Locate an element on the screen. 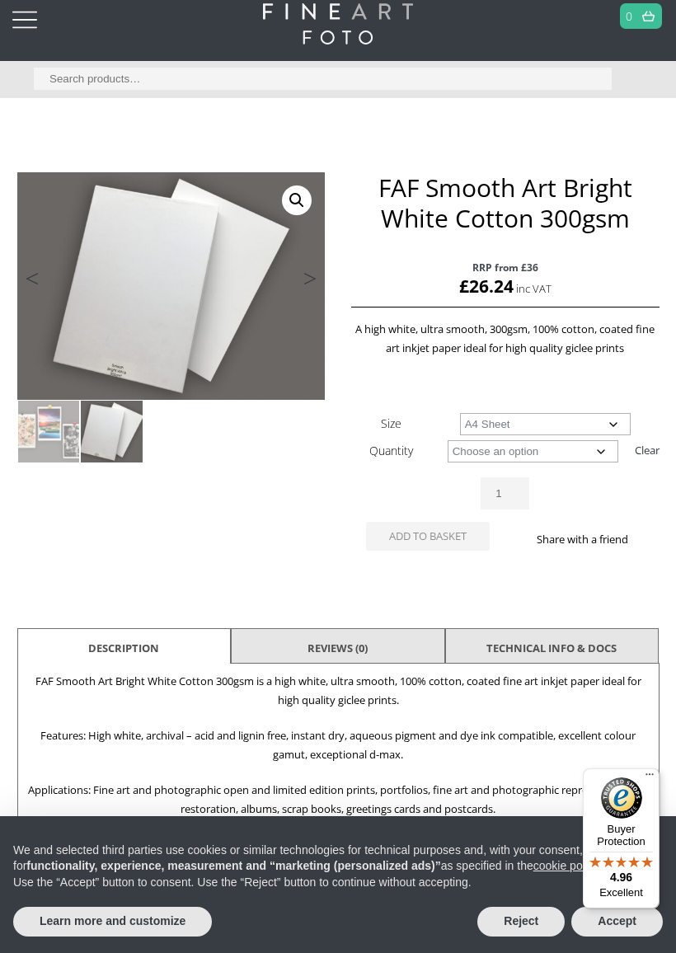 The image size is (676, 953). strong: functionality, experience, measurement and “marketing (personalized ads)” is located at coordinates (233, 866).